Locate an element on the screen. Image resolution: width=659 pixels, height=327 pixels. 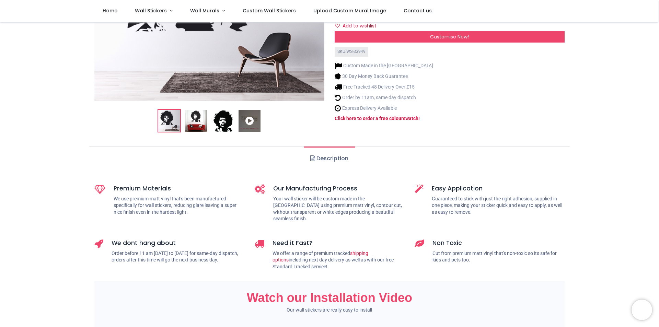
i: Add to wishlist is located at coordinates (337, 26).